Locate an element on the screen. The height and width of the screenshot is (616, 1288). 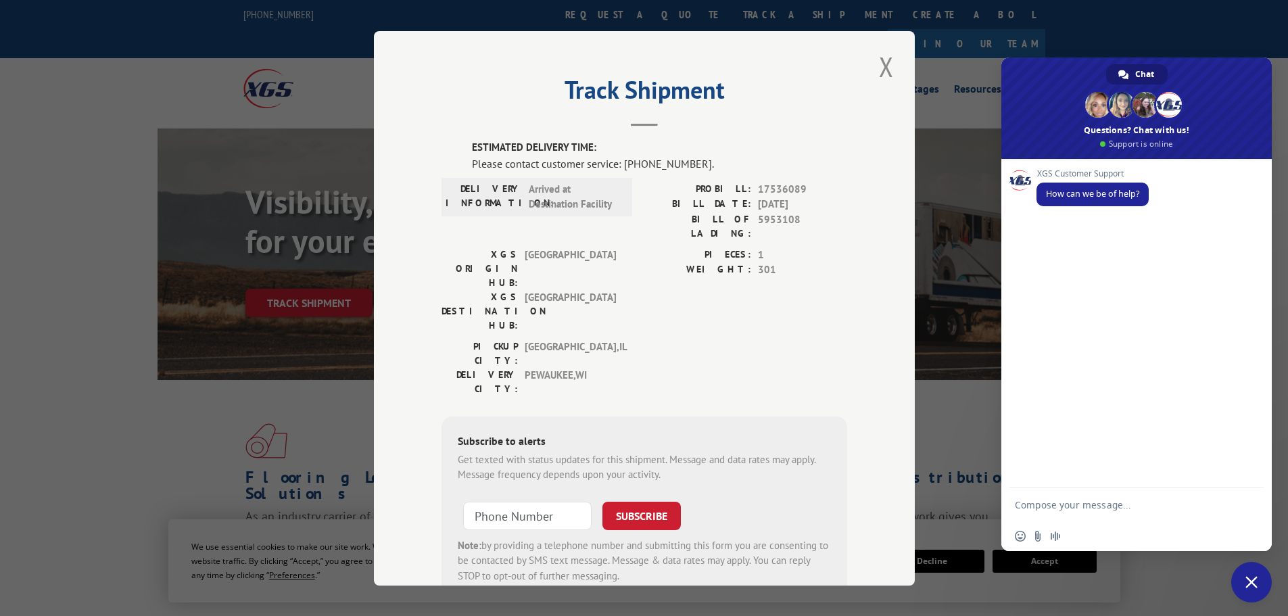
h2: Track Shipment is located at coordinates (644, 93).